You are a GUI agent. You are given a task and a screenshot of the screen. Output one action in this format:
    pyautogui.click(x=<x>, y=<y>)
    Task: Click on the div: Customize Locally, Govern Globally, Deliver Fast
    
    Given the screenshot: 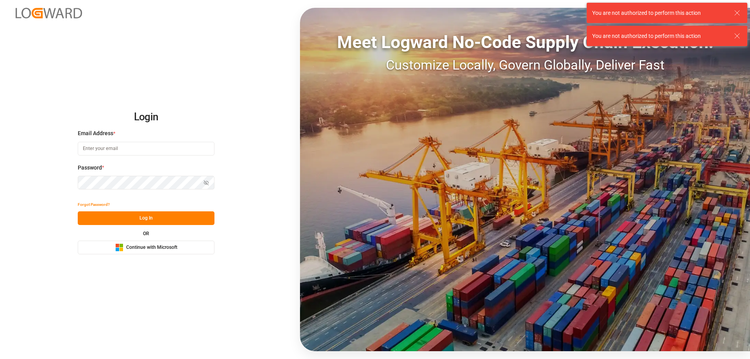 What is the action you would take?
    pyautogui.click(x=525, y=65)
    